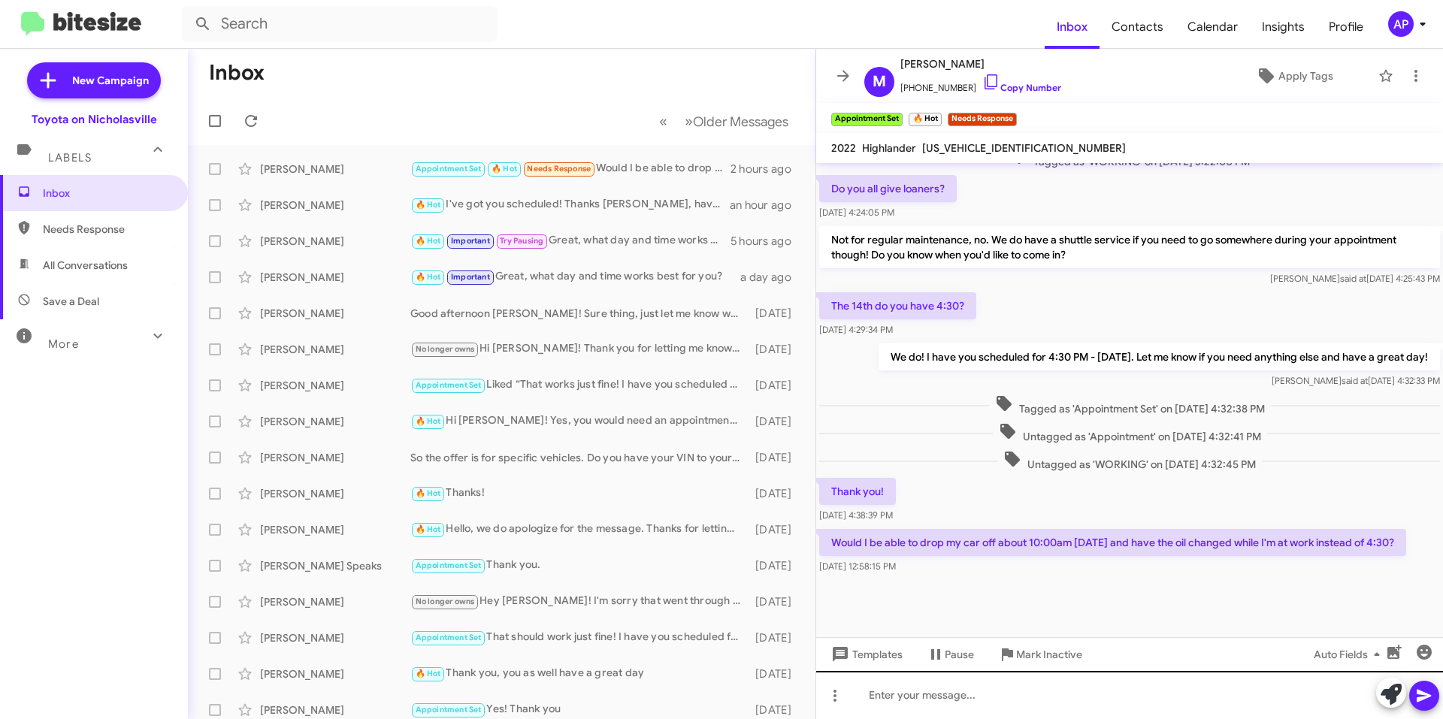  I want to click on small: 🔥 Hot, so click(924, 119).